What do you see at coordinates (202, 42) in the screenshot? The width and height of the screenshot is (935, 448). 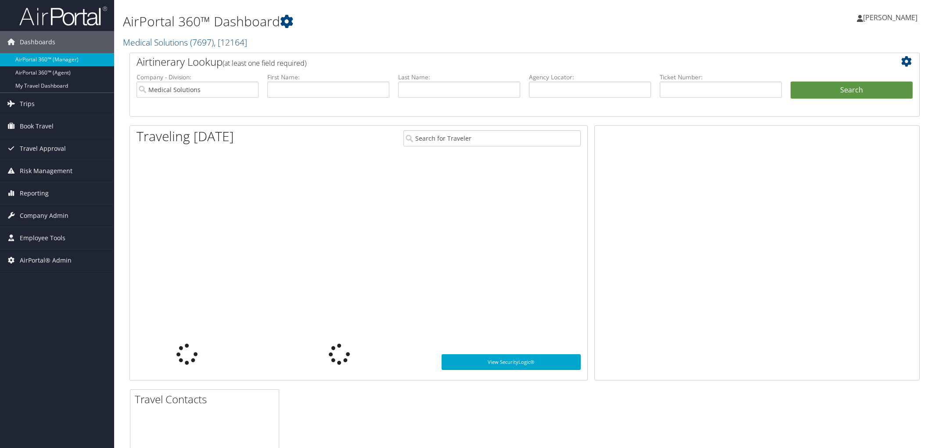 I see `span: ( 7697 )` at bounding box center [202, 42].